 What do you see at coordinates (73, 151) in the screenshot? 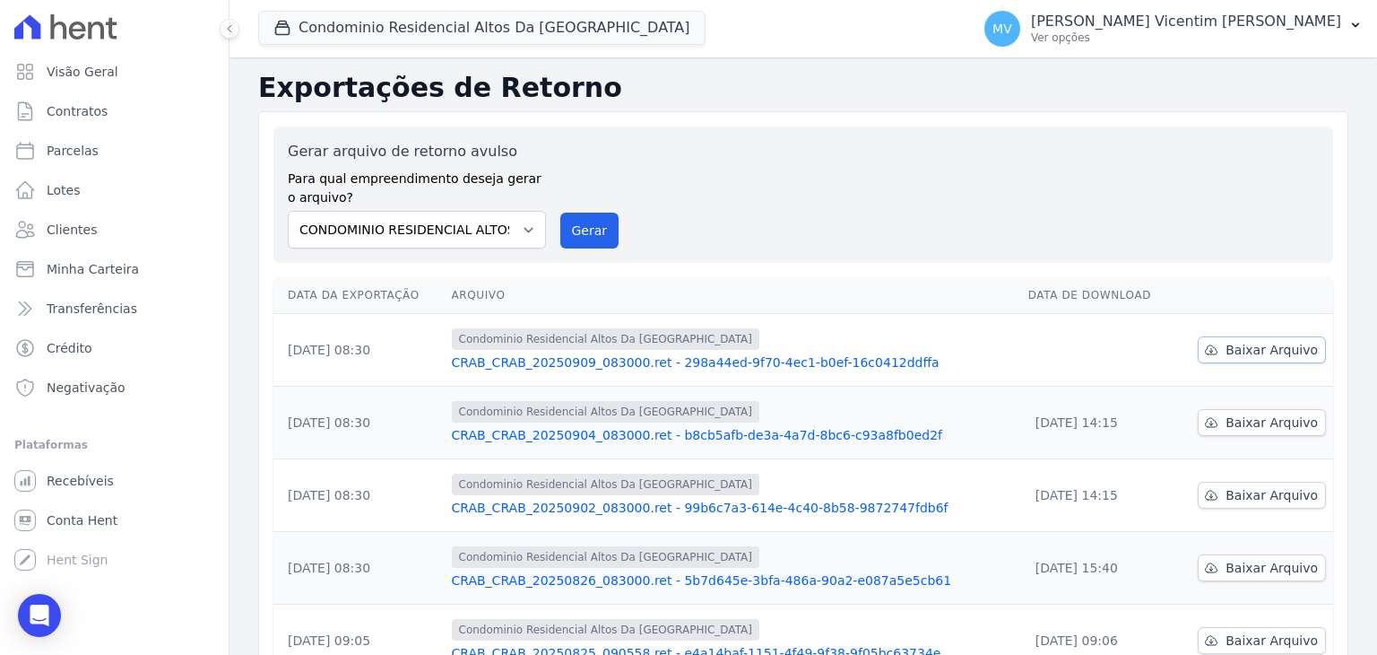
I see `span: Parcelas` at bounding box center [73, 151].